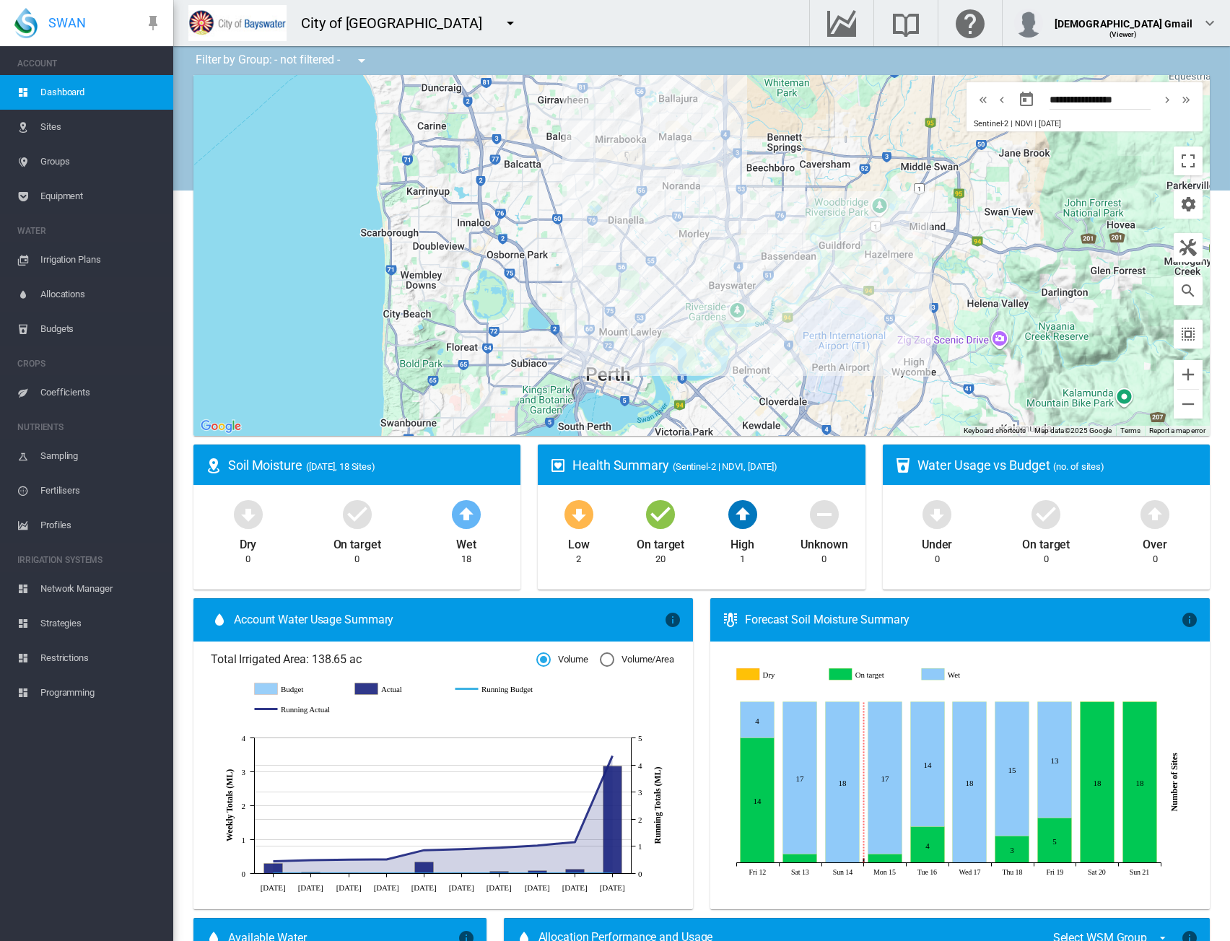 The height and width of the screenshot is (941, 1230). I want to click on md-icon: icon-chevron-right, so click(1167, 100).